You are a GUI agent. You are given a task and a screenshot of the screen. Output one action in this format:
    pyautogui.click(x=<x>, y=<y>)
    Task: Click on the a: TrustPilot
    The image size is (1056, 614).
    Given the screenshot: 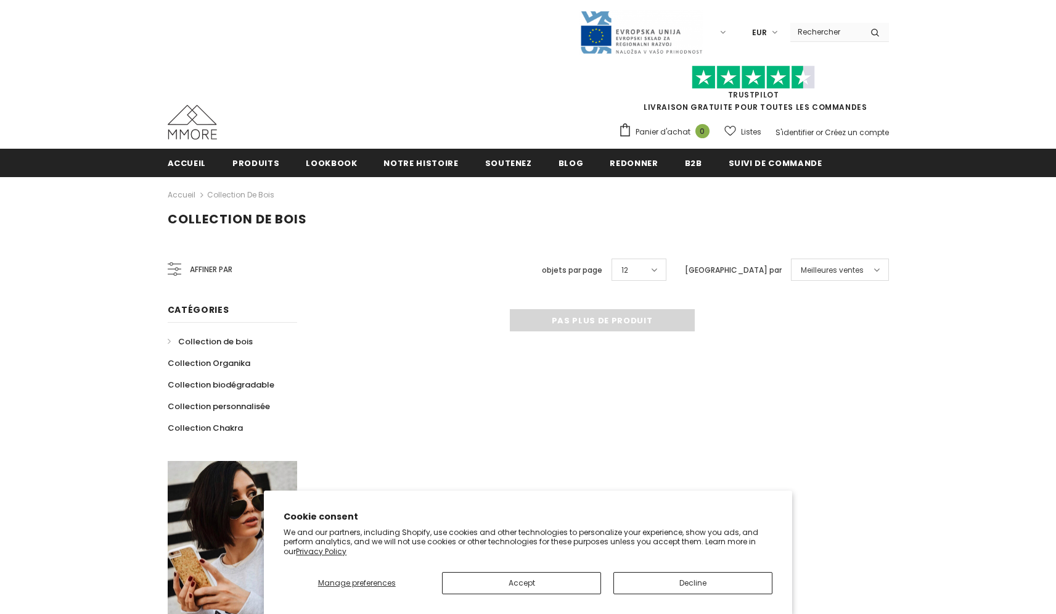 What is the action you would take?
    pyautogui.click(x=754, y=94)
    